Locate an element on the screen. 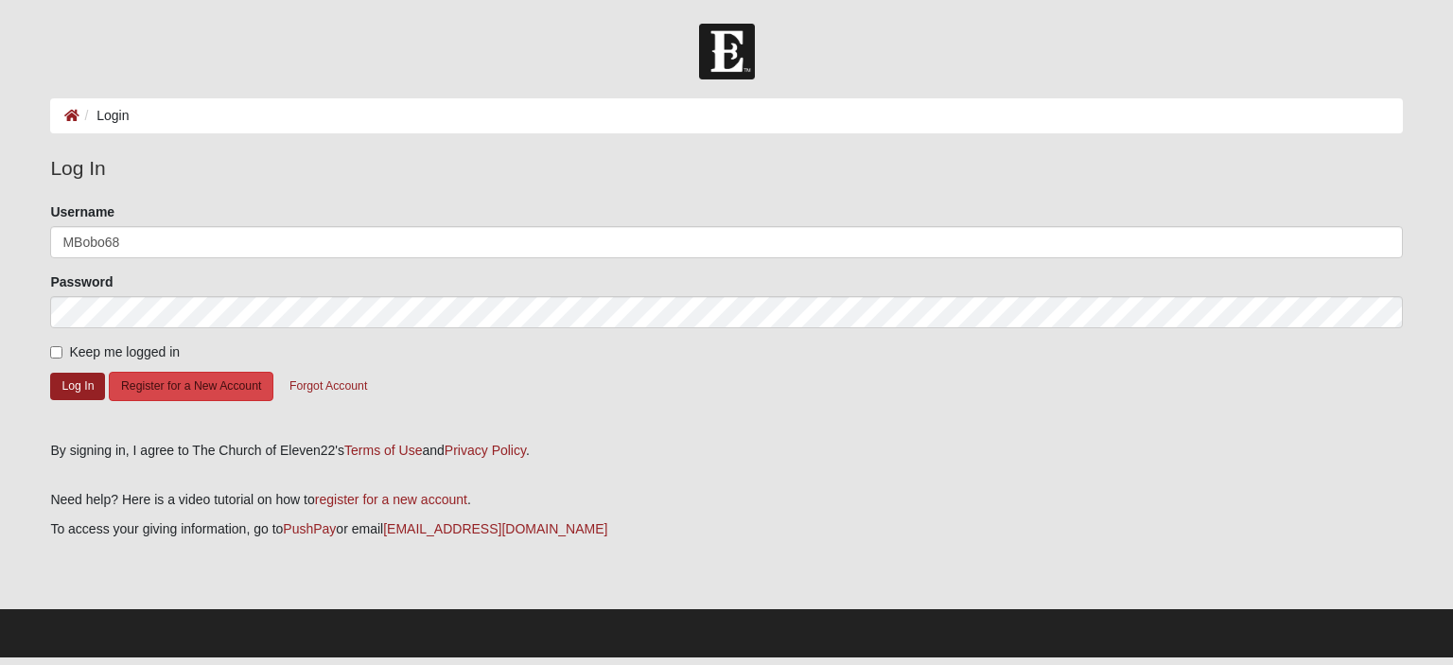 The height and width of the screenshot is (665, 1453). button: Register for a New Account is located at coordinates (191, 386).